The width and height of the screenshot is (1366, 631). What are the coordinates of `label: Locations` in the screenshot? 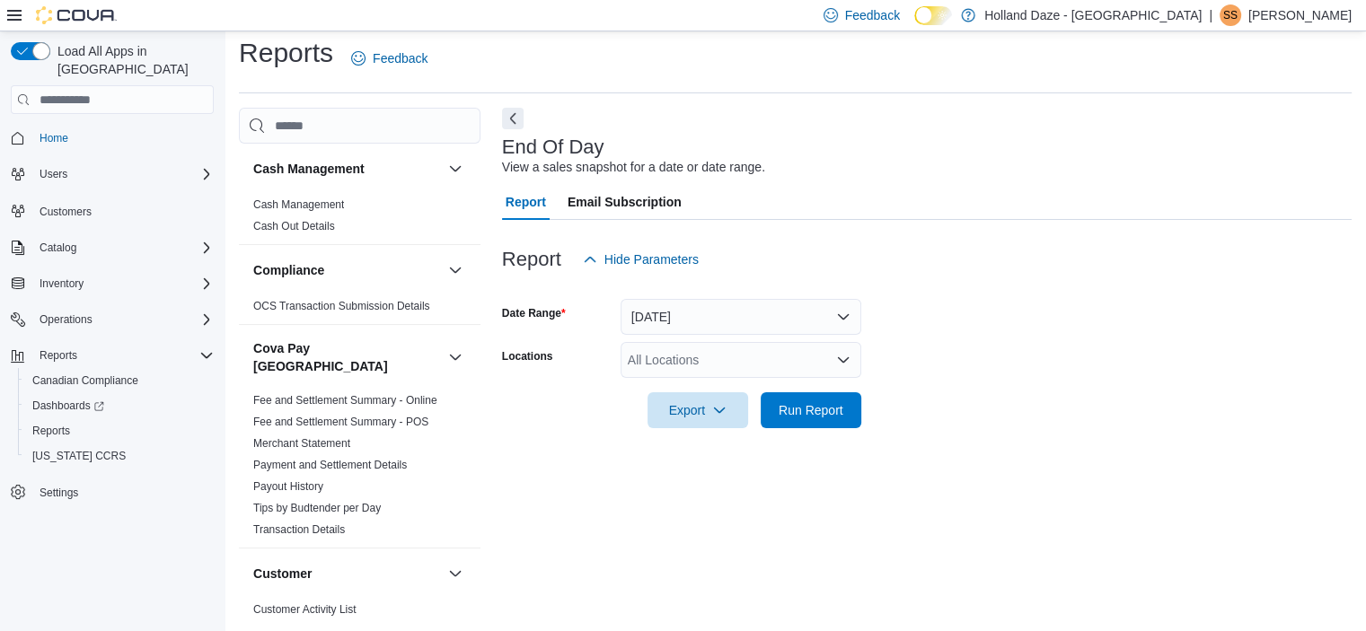 It's located at (527, 357).